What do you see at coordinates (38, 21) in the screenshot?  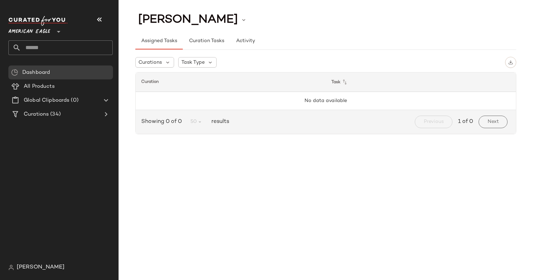 I see `img: cfy_white_logo.C9jOOHJF.svg` at bounding box center [38, 21].